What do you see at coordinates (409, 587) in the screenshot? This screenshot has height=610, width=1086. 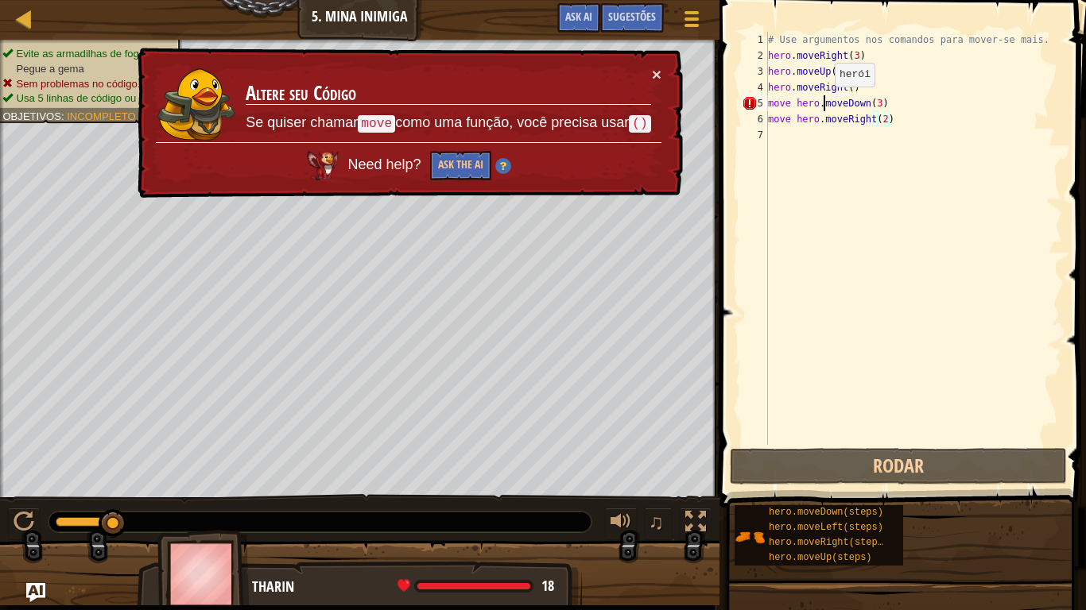 I see `div: Tharin` at bounding box center [409, 587].